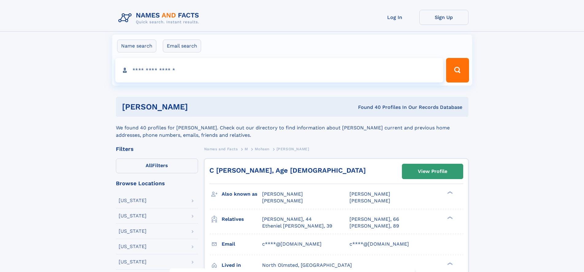  I want to click on span: Mohsen, so click(262, 149).